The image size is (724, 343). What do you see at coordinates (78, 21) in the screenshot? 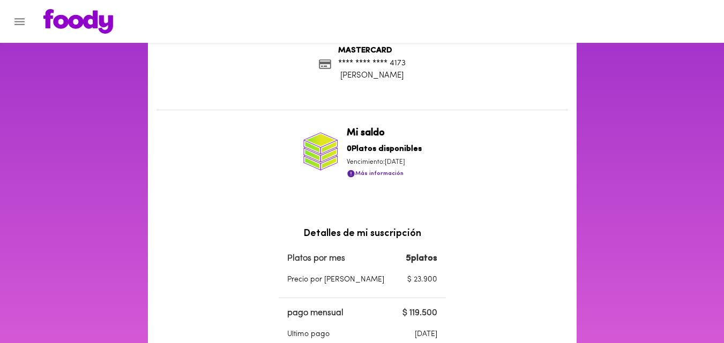
I see `img: logo.png` at bounding box center [78, 21].